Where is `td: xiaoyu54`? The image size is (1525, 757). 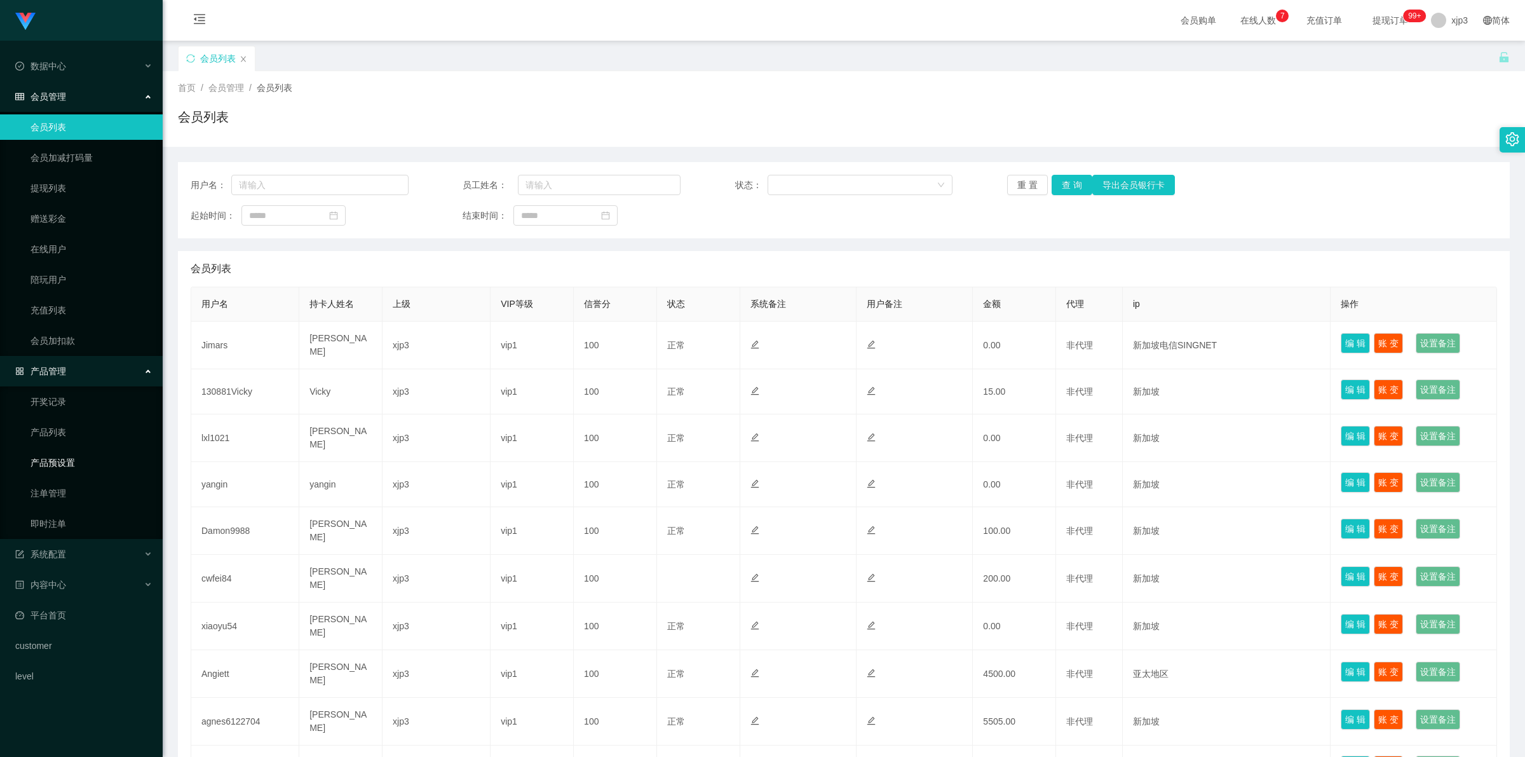 td: xiaoyu54 is located at coordinates (245, 626).